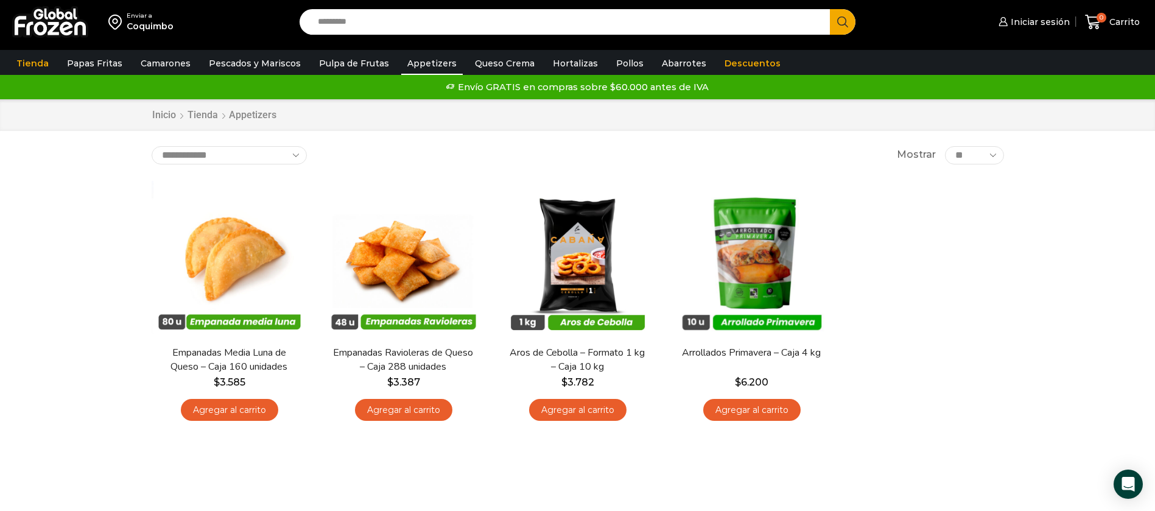 The width and height of the screenshot is (1155, 511). Describe the element at coordinates (229, 155) in the screenshot. I see `select: Pedido de la tienda` at that location.